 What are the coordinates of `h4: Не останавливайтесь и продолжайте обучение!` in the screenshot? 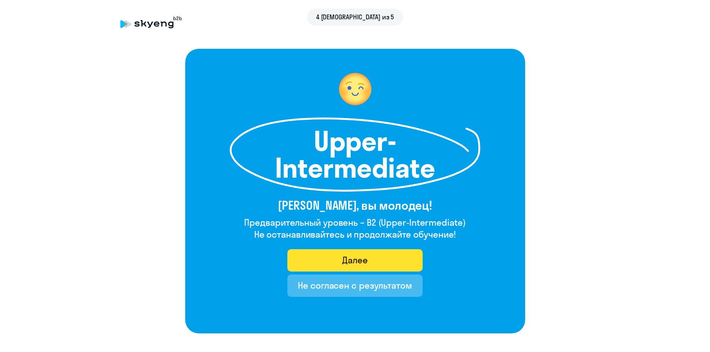 It's located at (355, 234).